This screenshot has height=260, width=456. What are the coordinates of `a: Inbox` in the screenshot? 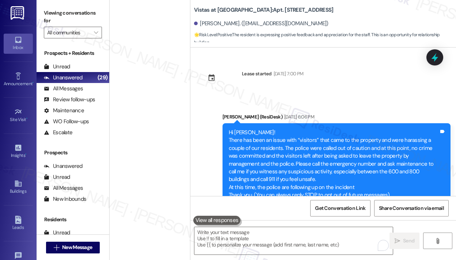 It's located at (18, 44).